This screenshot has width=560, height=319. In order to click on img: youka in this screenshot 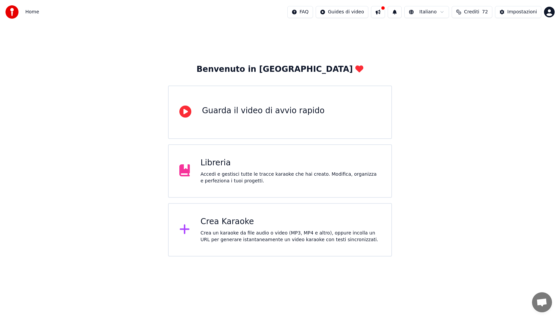, I will do `click(12, 12)`.